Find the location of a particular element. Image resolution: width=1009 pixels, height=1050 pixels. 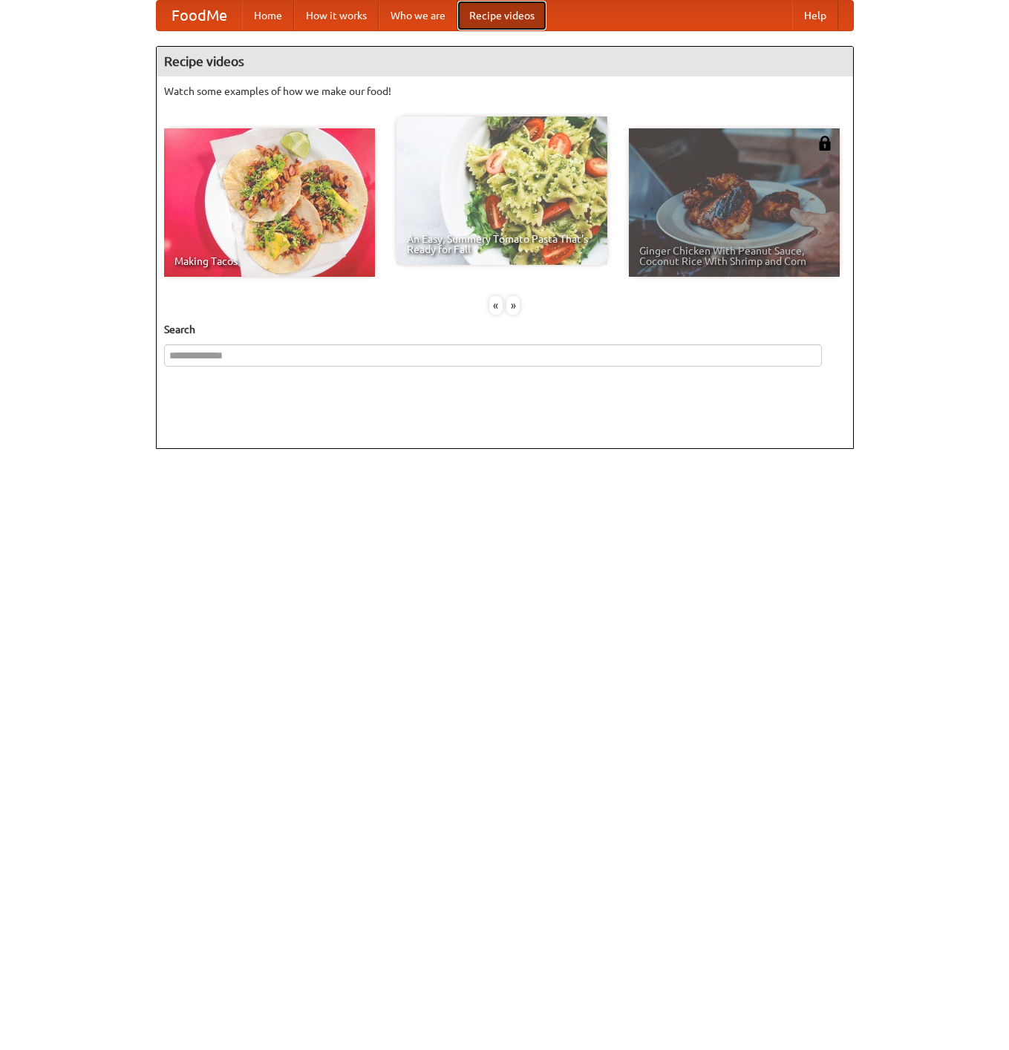

h5: Search is located at coordinates (505, 330).